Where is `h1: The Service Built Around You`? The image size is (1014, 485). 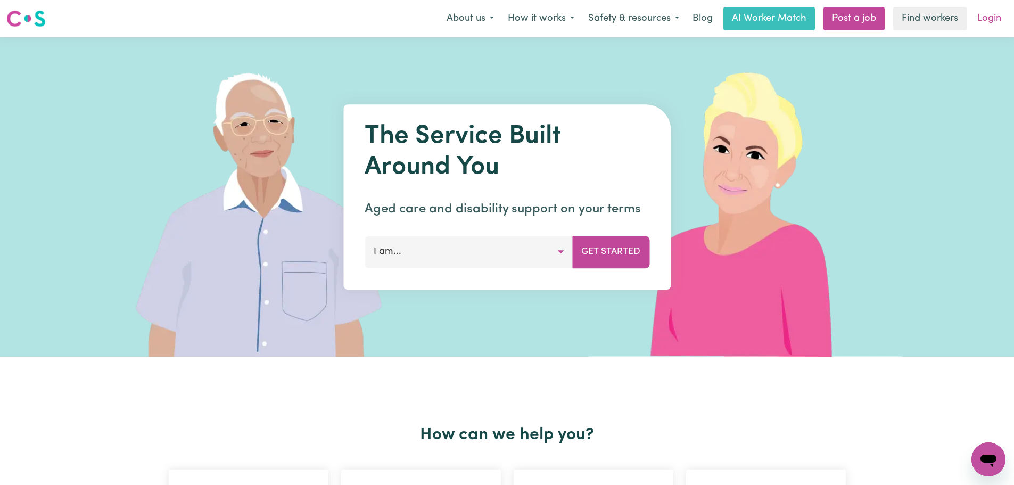 h1: The Service Built Around You is located at coordinates (507, 152).